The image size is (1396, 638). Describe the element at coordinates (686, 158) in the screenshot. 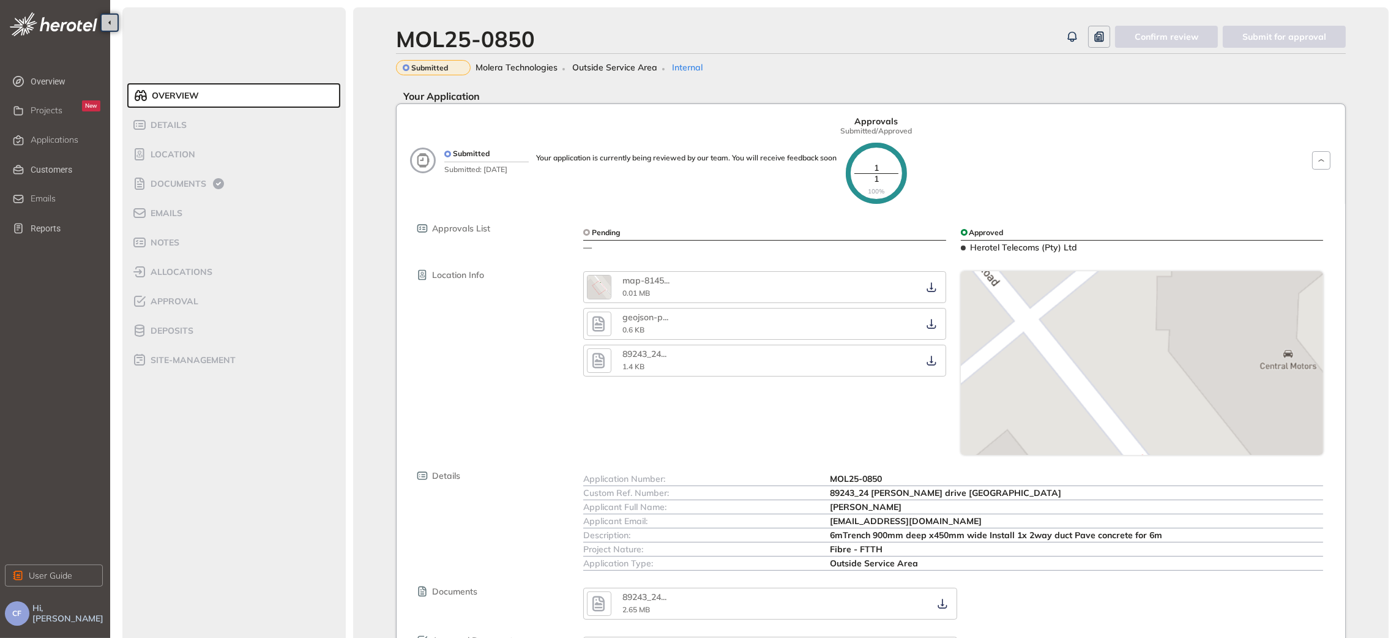

I see `div: Your application is currently being reviewed by our team. You will receive feedback soon` at that location.